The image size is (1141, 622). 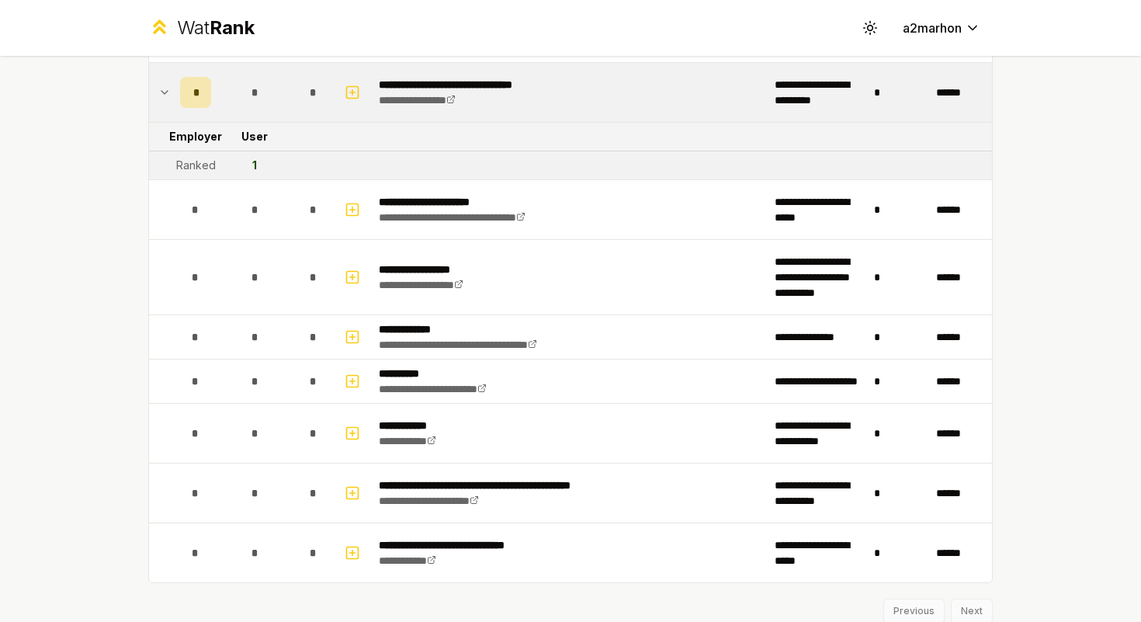 I want to click on div: Wat, so click(x=216, y=28).